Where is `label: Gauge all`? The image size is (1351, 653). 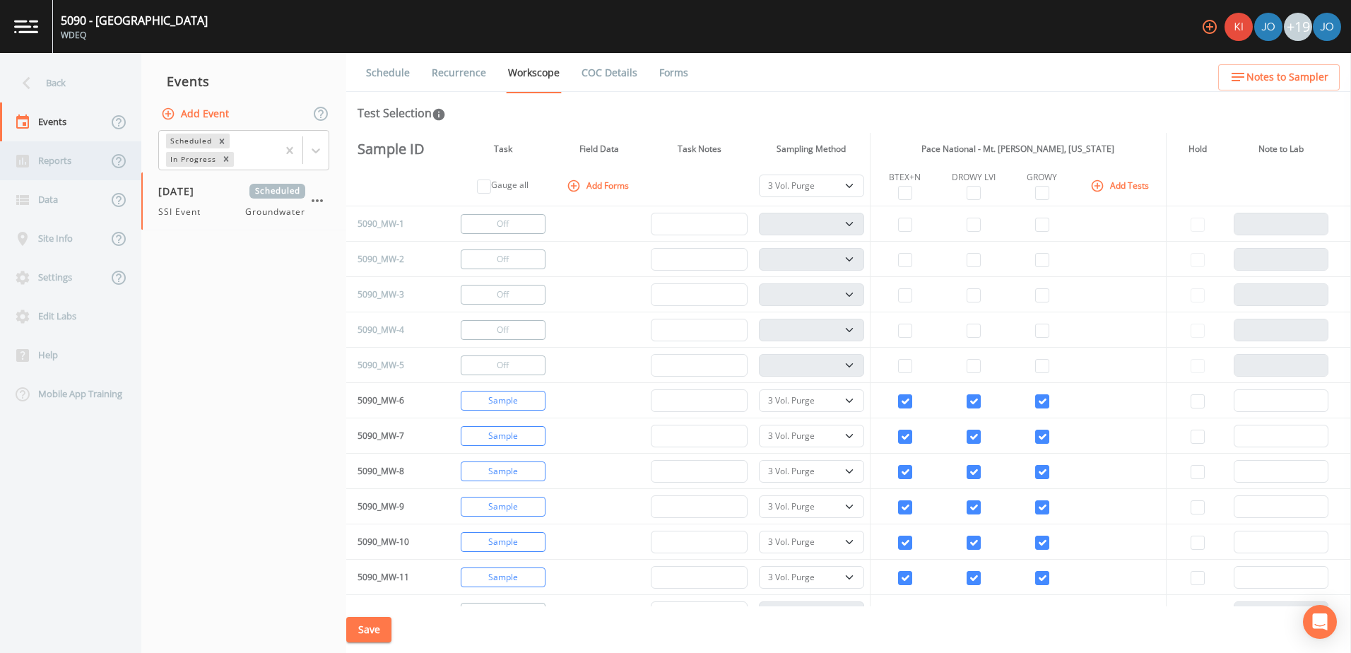 label: Gauge all is located at coordinates (509, 185).